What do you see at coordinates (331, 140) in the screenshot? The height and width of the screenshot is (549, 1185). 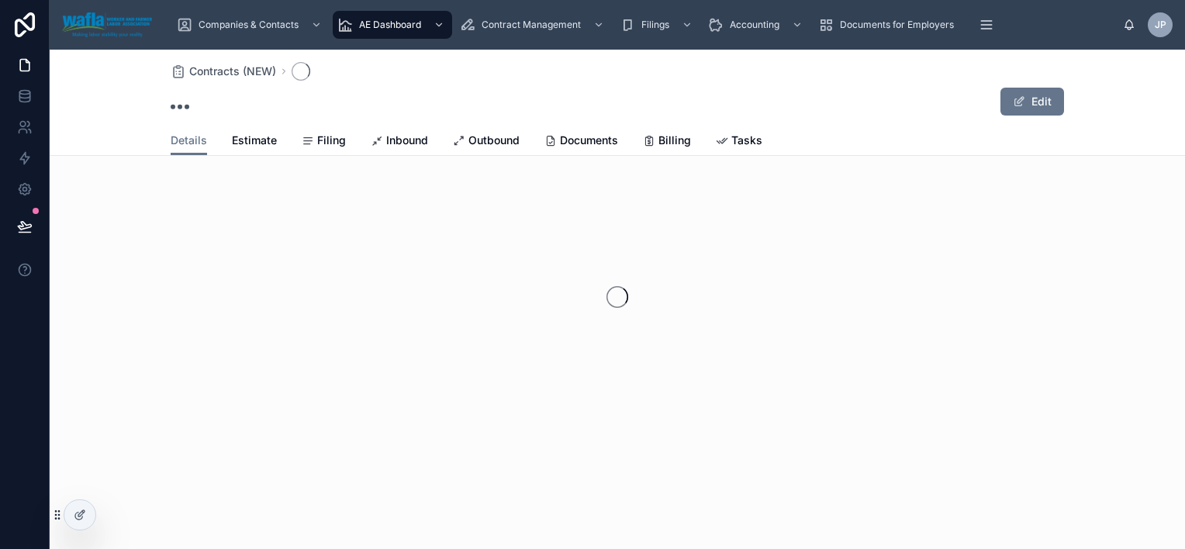 I see `span: Filing` at bounding box center [331, 140].